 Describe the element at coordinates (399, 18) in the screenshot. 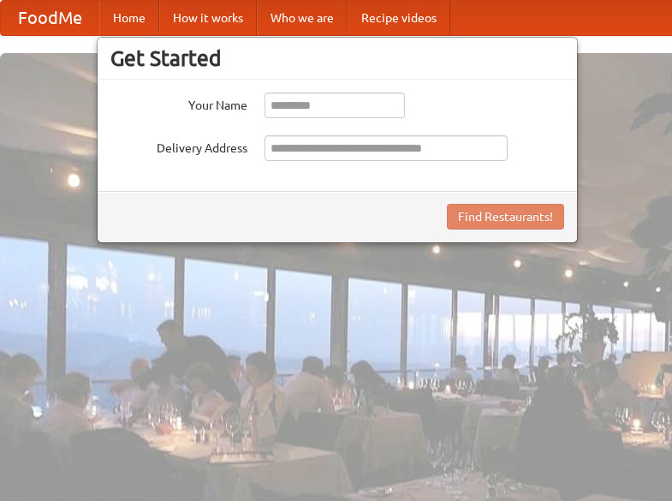

I see `a: Recipe videos` at that location.